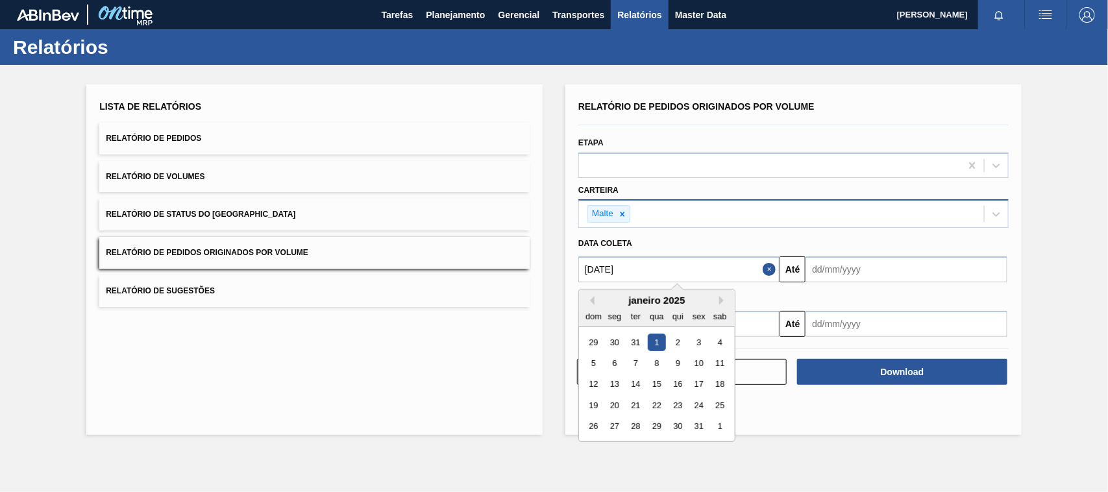  What do you see at coordinates (999, 15) in the screenshot?
I see `button: Notificações` at bounding box center [999, 15].